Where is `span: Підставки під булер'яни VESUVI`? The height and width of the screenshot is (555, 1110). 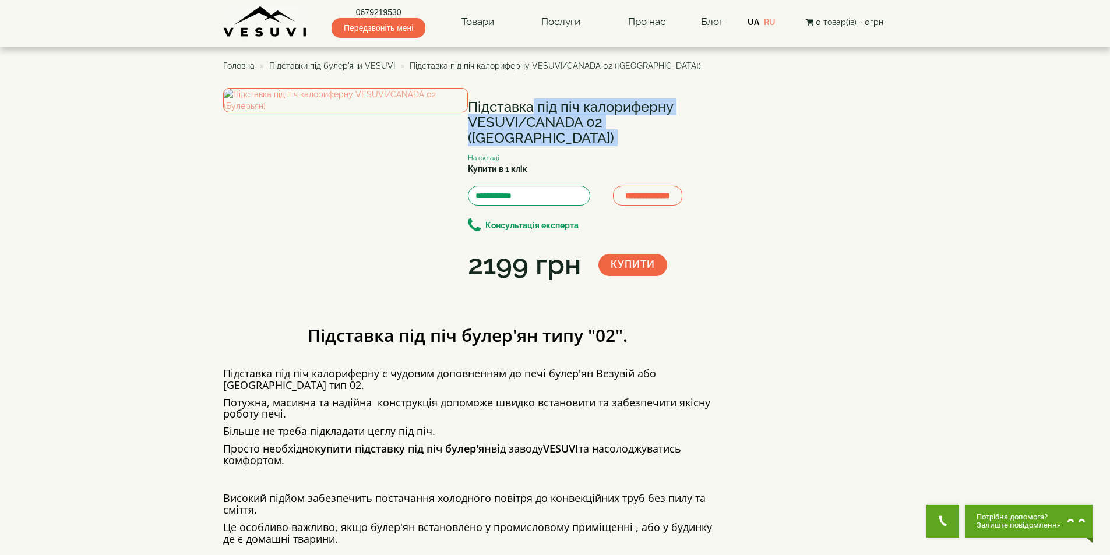 span: Підставки під булер'яни VESUVI is located at coordinates (332, 66).